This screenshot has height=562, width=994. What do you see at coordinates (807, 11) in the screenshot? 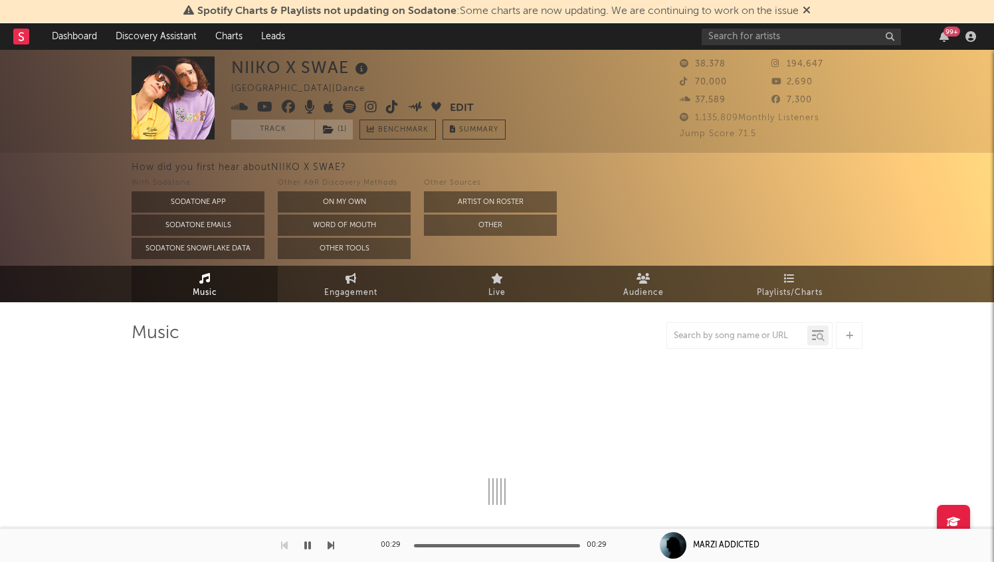
I see `span: Dismiss` at bounding box center [807, 11].